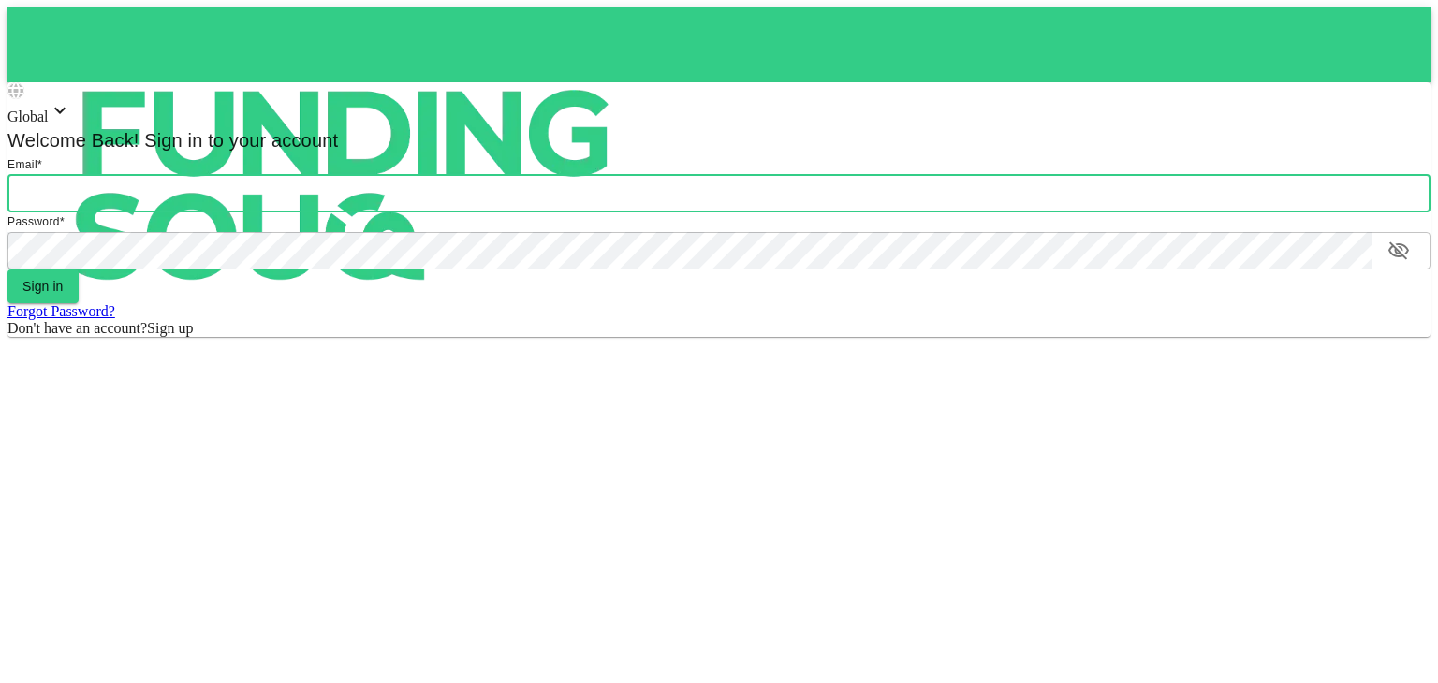 The width and height of the screenshot is (1438, 683). What do you see at coordinates (73, 140) in the screenshot?
I see `span: Welcome Back!` at bounding box center [73, 140].